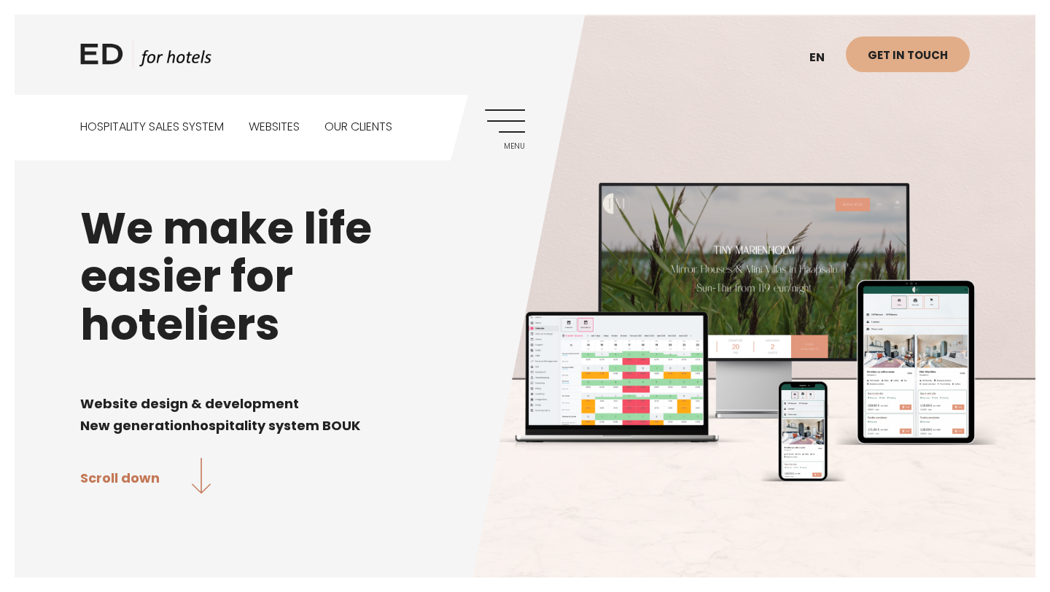  What do you see at coordinates (190, 414) in the screenshot?
I see `span: Website design & development New generation` at bounding box center [190, 414].